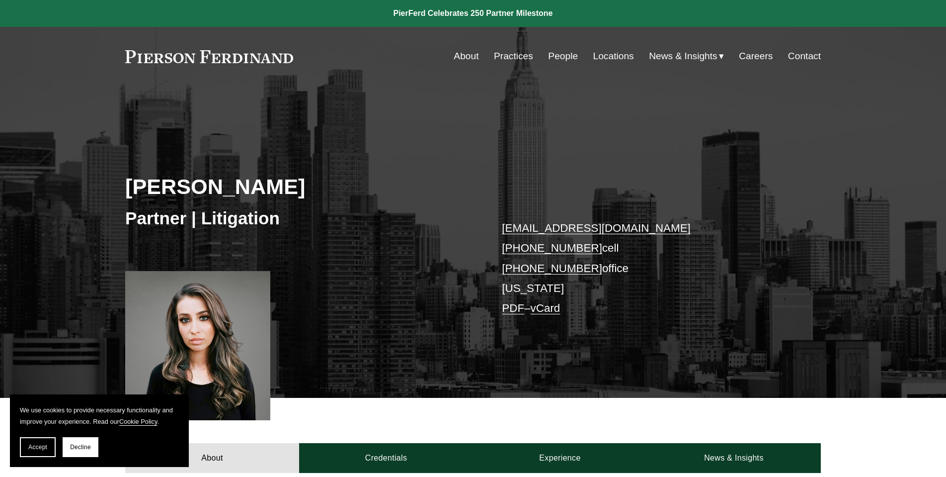  I want to click on a: folder dropdown, so click(686, 56).